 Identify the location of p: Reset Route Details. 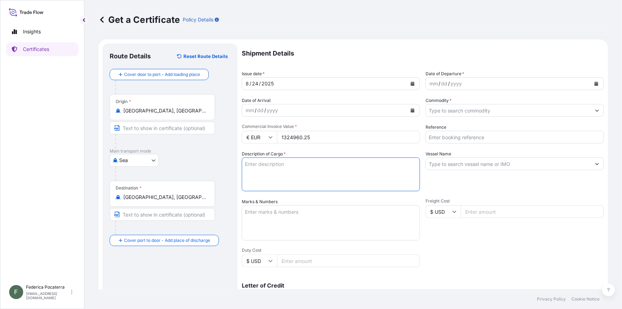
(205, 56).